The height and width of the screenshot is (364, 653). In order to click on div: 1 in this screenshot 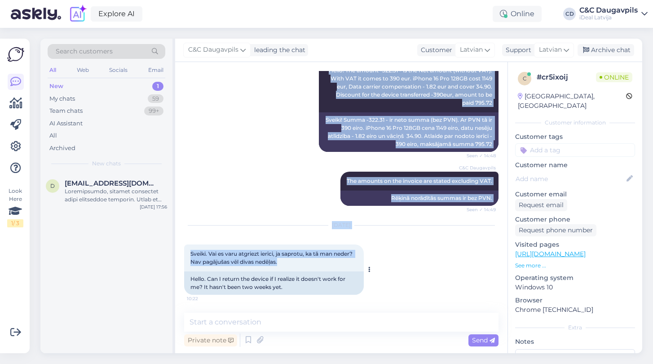, I will do `click(158, 86)`.